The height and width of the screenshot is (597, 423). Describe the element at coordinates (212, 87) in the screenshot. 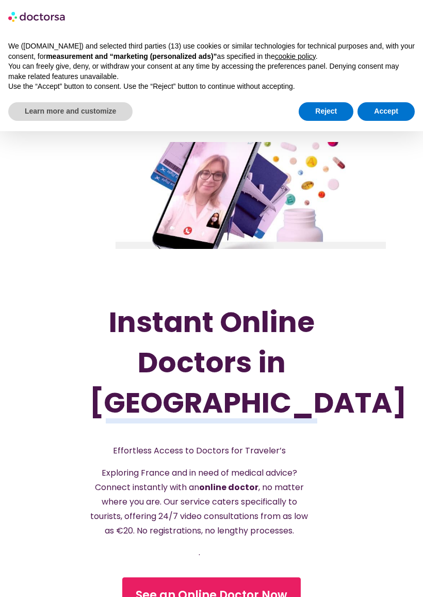

I see `p: Use the “Accept” button to consent. Use the “Reject” button to continue without accepting.` at that location.